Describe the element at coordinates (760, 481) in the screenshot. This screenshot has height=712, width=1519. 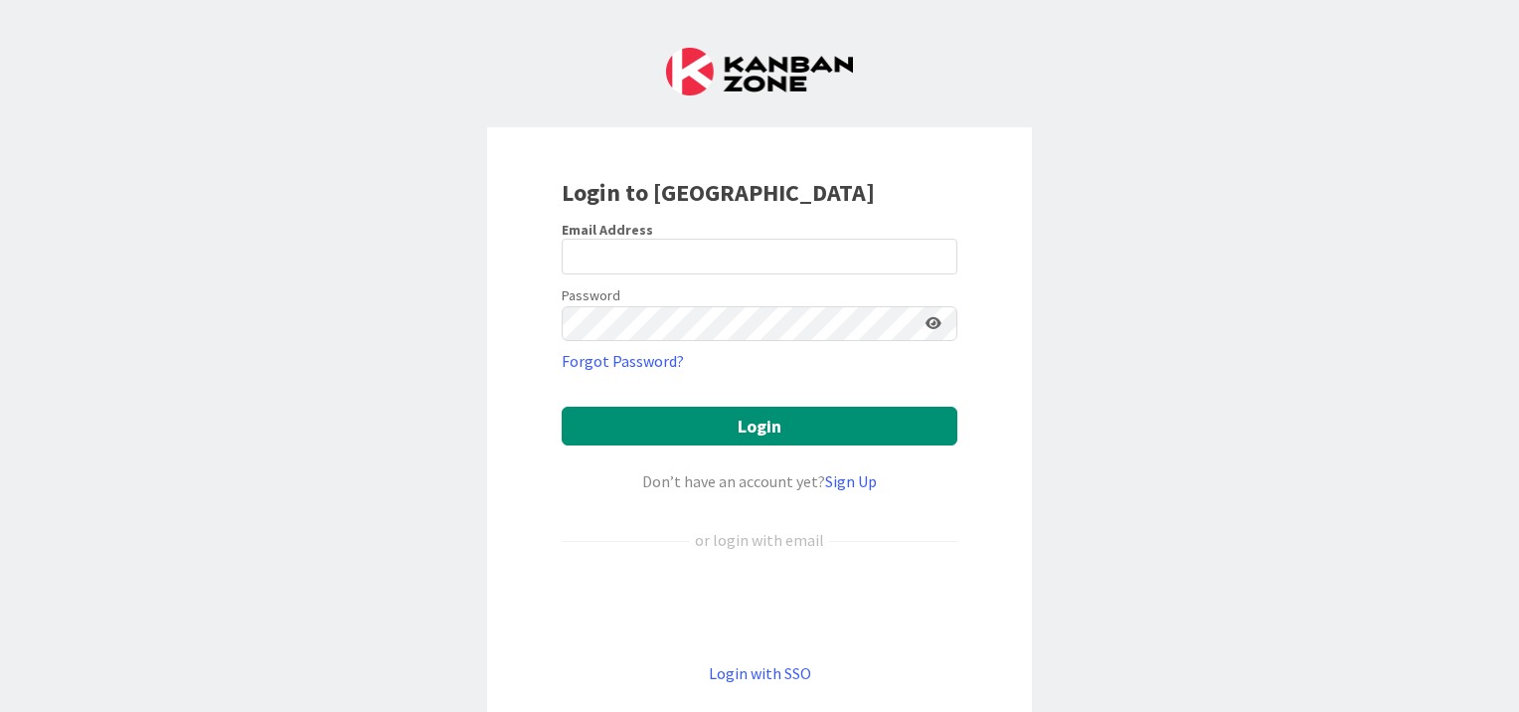
I see `div: Don’t have an account yet?` at that location.